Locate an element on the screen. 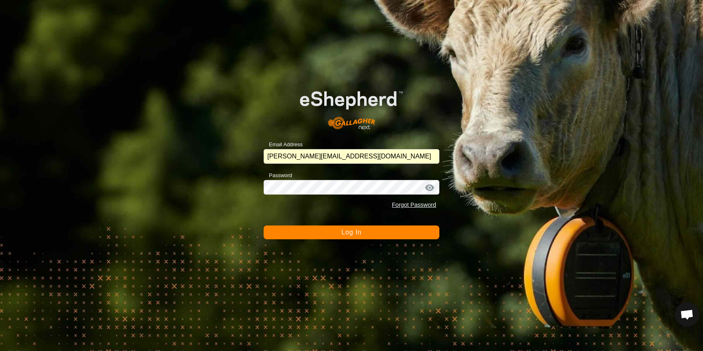 Image resolution: width=703 pixels, height=351 pixels. label: Password is located at coordinates (278, 176).